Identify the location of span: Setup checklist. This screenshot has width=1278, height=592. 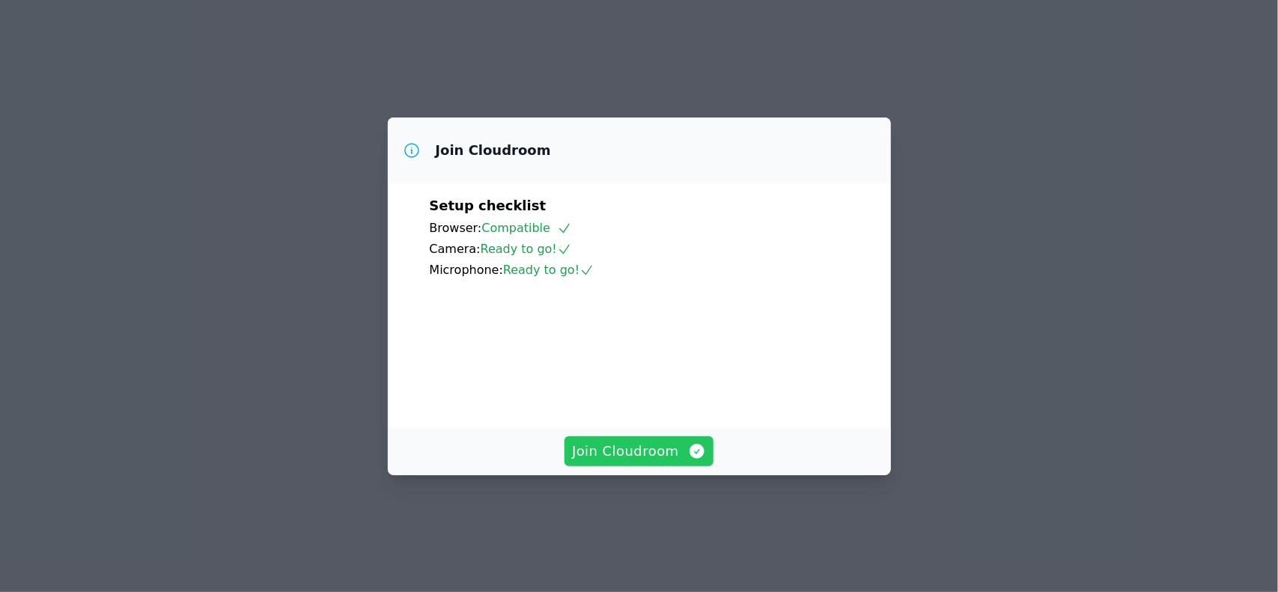
(488, 205).